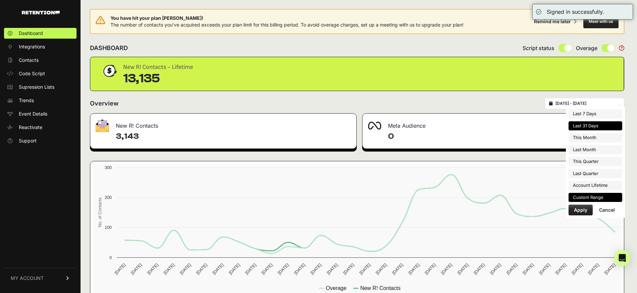 The width and height of the screenshot is (637, 293). I want to click on span: Reactivate, so click(31, 127).